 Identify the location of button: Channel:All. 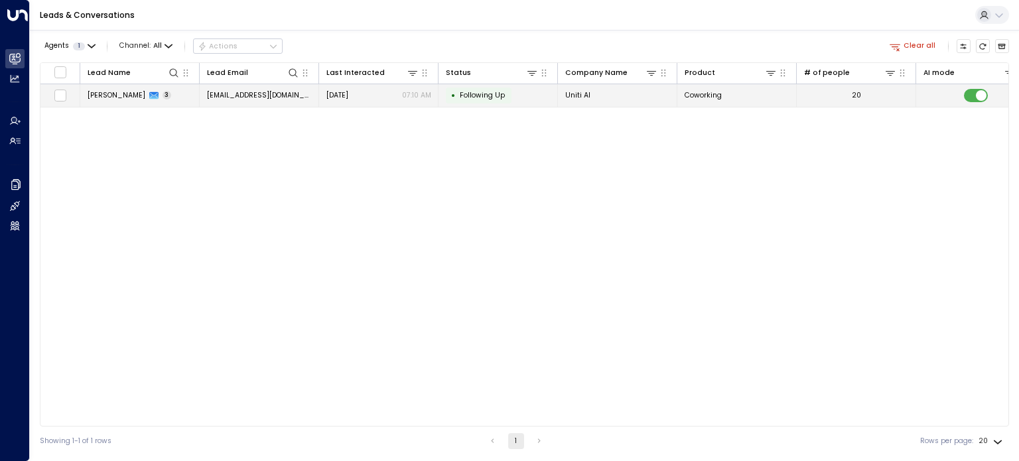
(146, 46).